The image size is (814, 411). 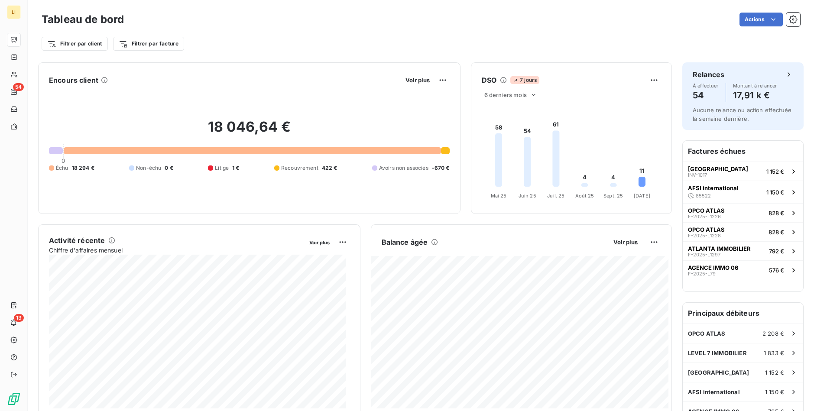 What do you see at coordinates (440, 168) in the screenshot?
I see `span: -670 €` at bounding box center [440, 168].